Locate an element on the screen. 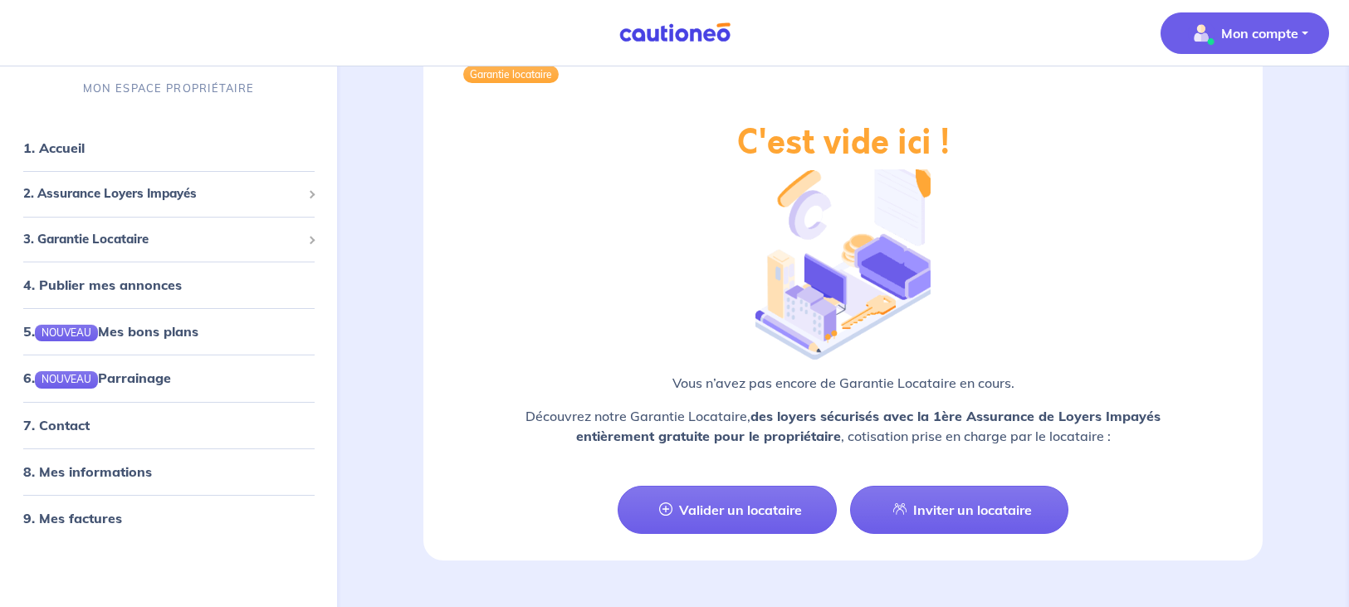  div: 2. Assurance Loyers Impayés is located at coordinates (168, 193).